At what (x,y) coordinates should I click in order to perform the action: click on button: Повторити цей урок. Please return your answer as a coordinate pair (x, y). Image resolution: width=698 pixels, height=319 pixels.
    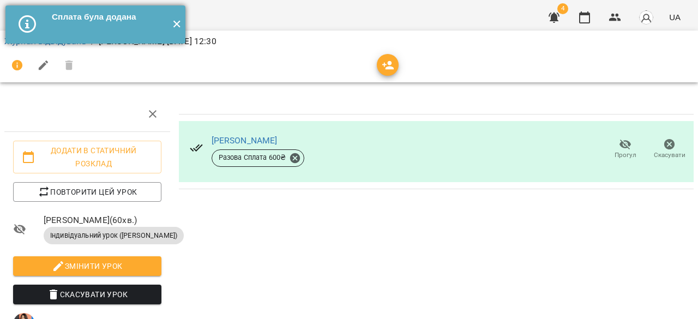
    Looking at the image, I should click on (87, 192).